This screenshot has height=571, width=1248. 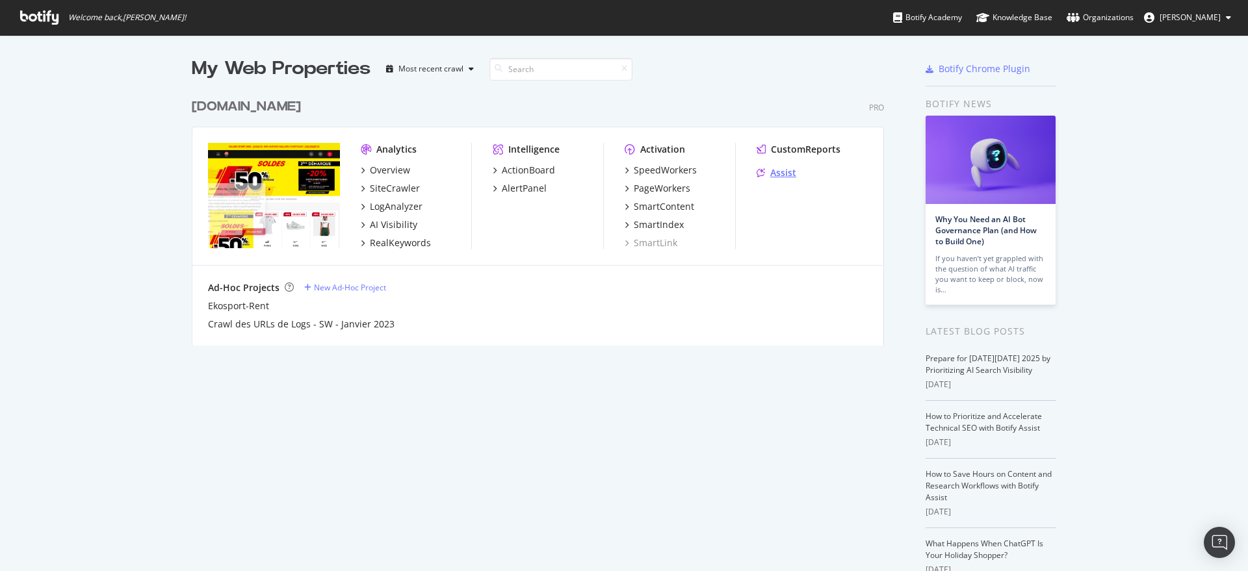 What do you see at coordinates (393, 225) in the screenshot?
I see `div: AI Visibility` at bounding box center [393, 225].